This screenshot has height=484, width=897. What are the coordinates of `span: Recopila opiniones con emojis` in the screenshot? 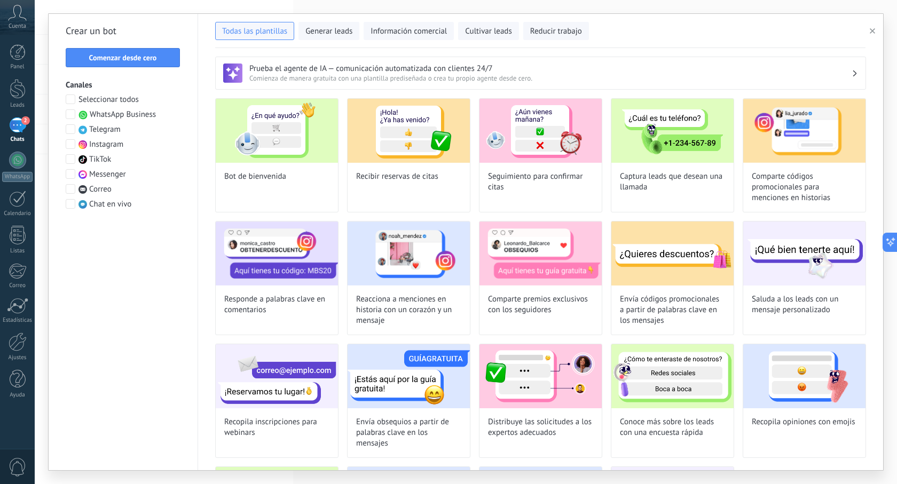 It's located at (804, 423).